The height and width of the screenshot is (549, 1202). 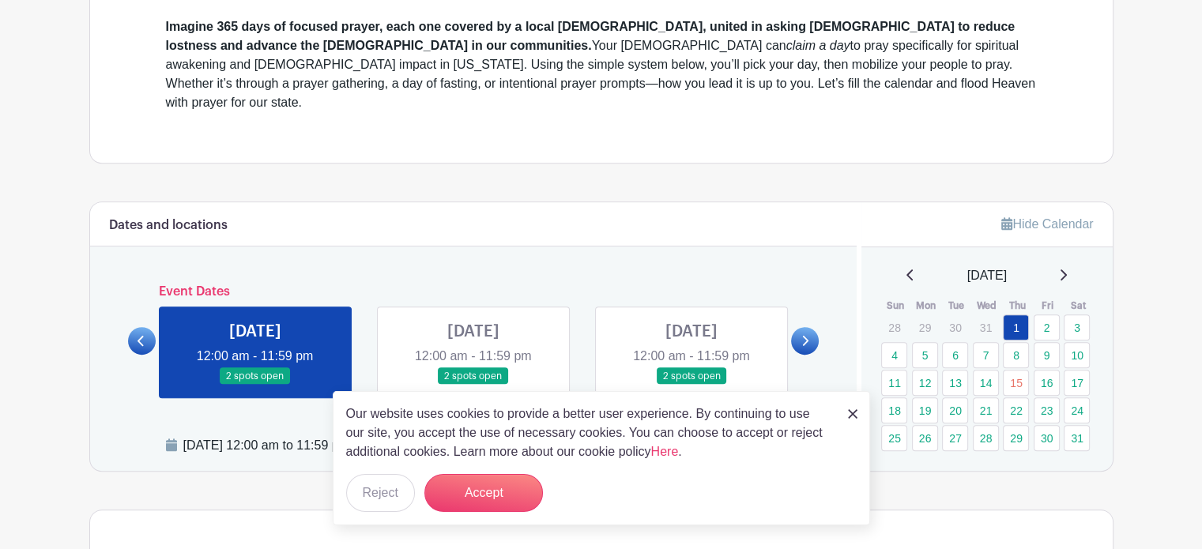 What do you see at coordinates (473, 292) in the screenshot?
I see `h6: Event Dates` at bounding box center [473, 292].